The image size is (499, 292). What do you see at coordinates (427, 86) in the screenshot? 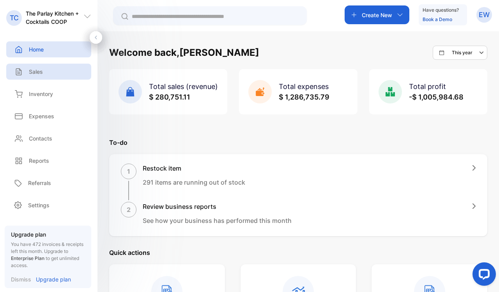
I see `span: Total profit` at bounding box center [427, 86].